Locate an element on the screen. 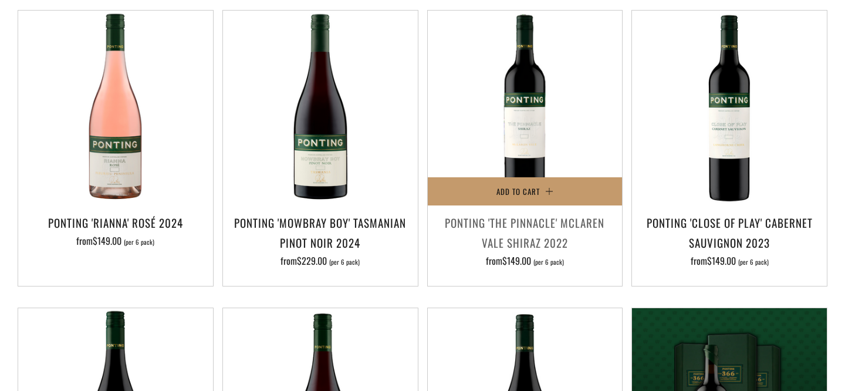 The width and height of the screenshot is (845, 391). h3: Ponting 'Mowbray Boy' Tasmanian Pinot Noir 2024 is located at coordinates (320, 232).